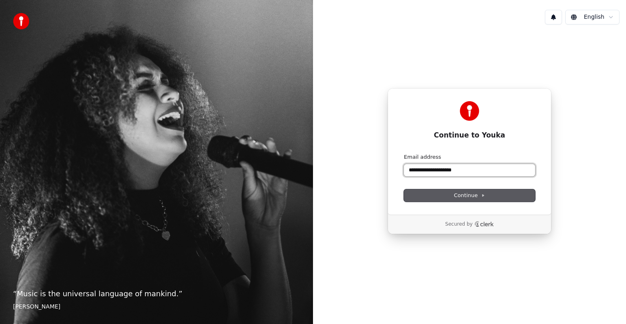 This screenshot has height=324, width=626. What do you see at coordinates (470, 195) in the screenshot?
I see `span: Continue` at bounding box center [470, 195].